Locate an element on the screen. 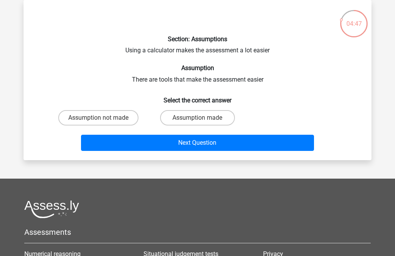  label: Assumption not made is located at coordinates (98, 118).